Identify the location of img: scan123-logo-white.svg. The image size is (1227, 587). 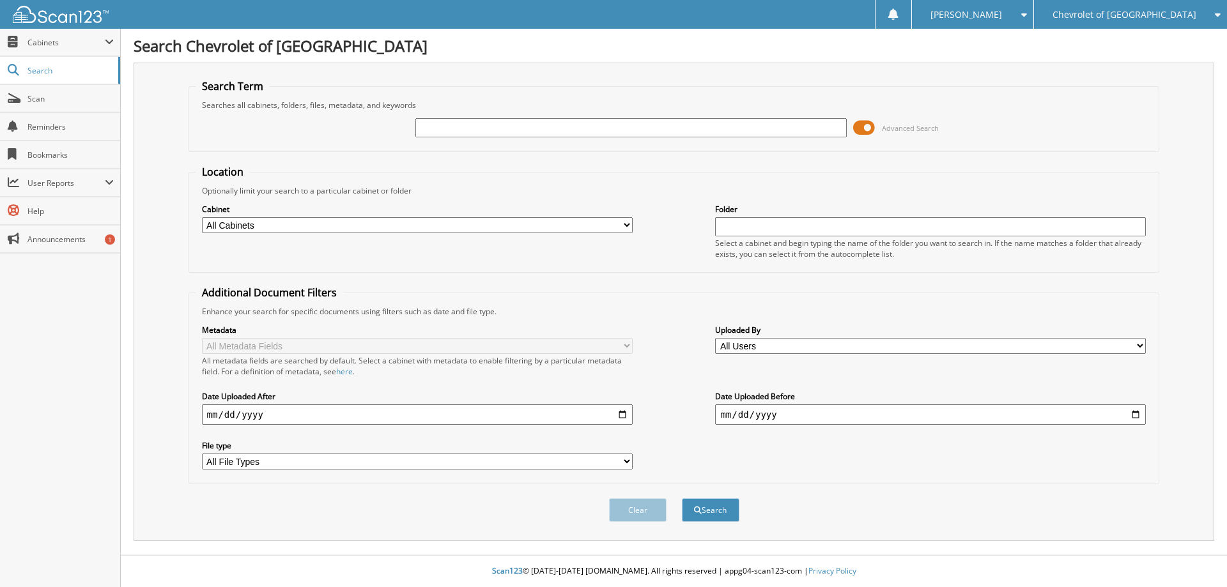
(61, 14).